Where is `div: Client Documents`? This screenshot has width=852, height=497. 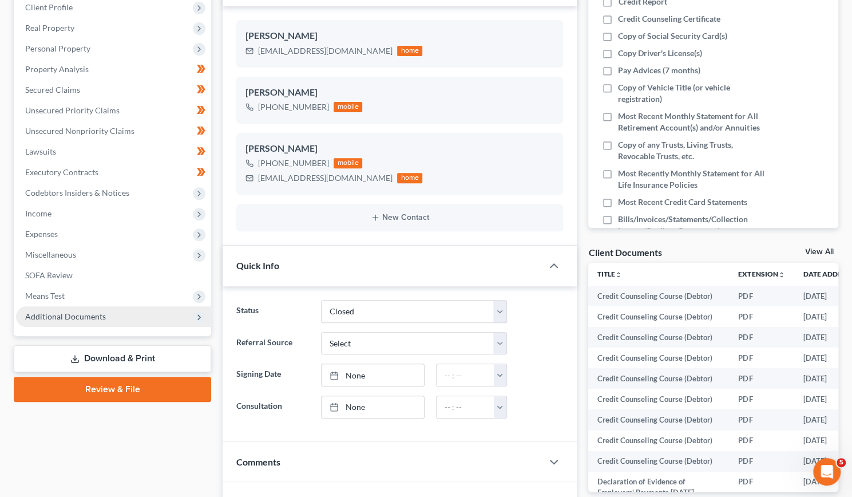 div: Client Documents is located at coordinates (625, 252).